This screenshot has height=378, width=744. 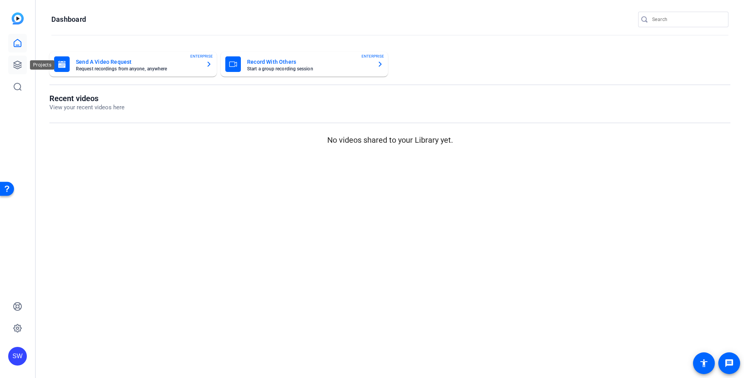 What do you see at coordinates (309, 69) in the screenshot?
I see `mat-card-subtitle: Start a group recording session` at bounding box center [309, 69].